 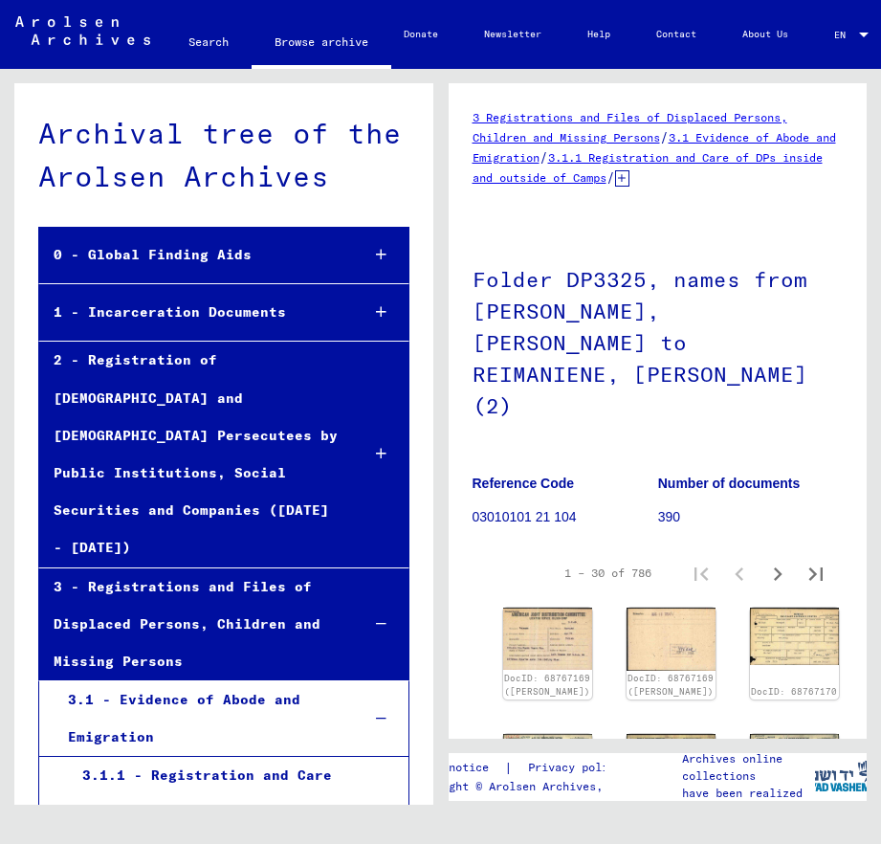 I want to click on p: Copyright © Arolsen Archives, 2021, so click(x=526, y=786).